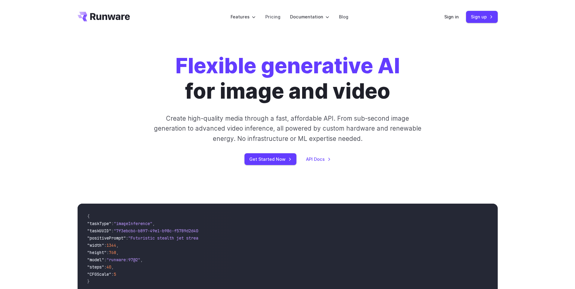 The image size is (575, 289). I want to click on a: Get Started Now, so click(271, 159).